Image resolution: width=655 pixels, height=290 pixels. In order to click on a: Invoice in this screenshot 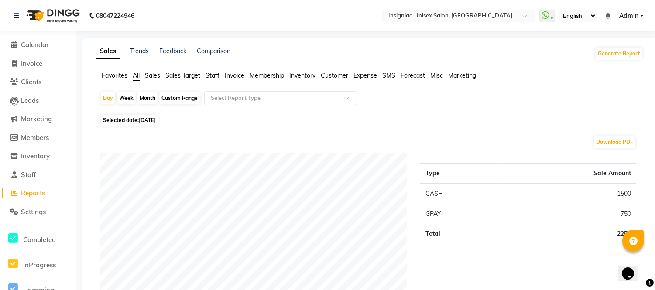, I will do `click(38, 64)`.